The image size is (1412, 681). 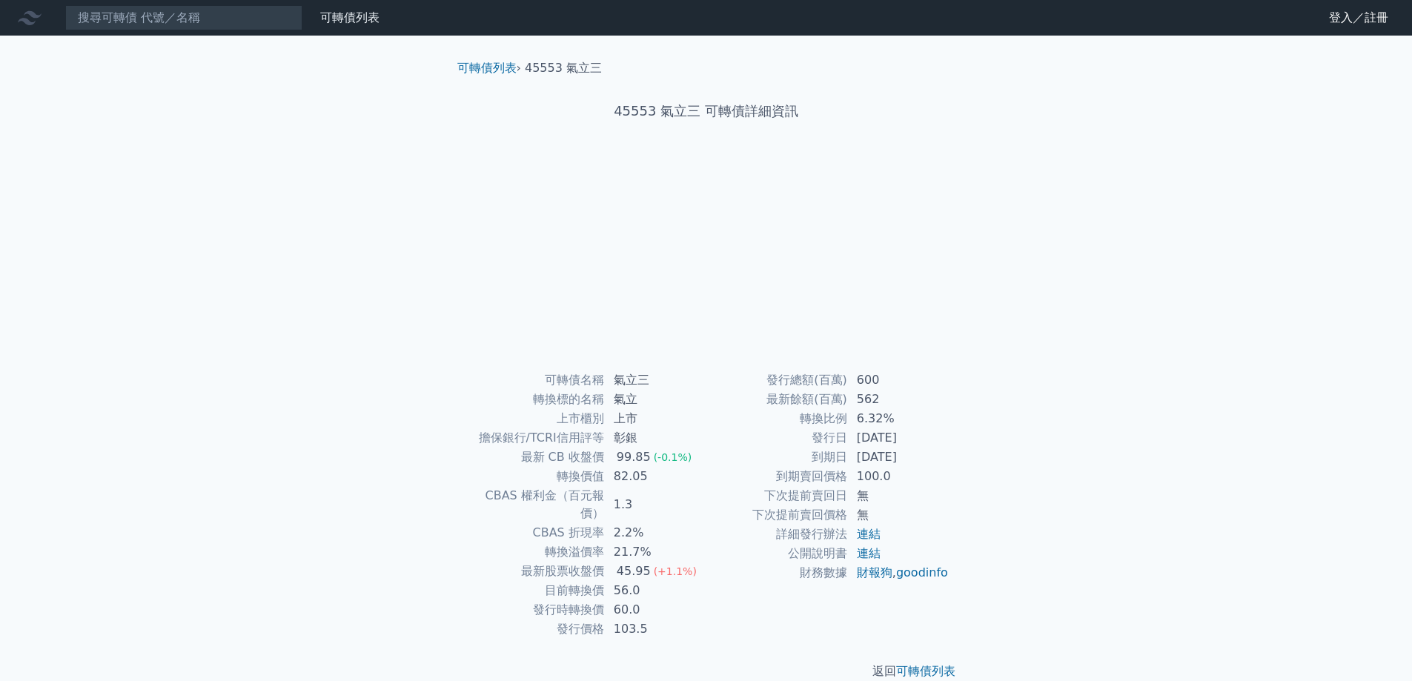 I want to click on td: 可轉債名稱, so click(x=534, y=380).